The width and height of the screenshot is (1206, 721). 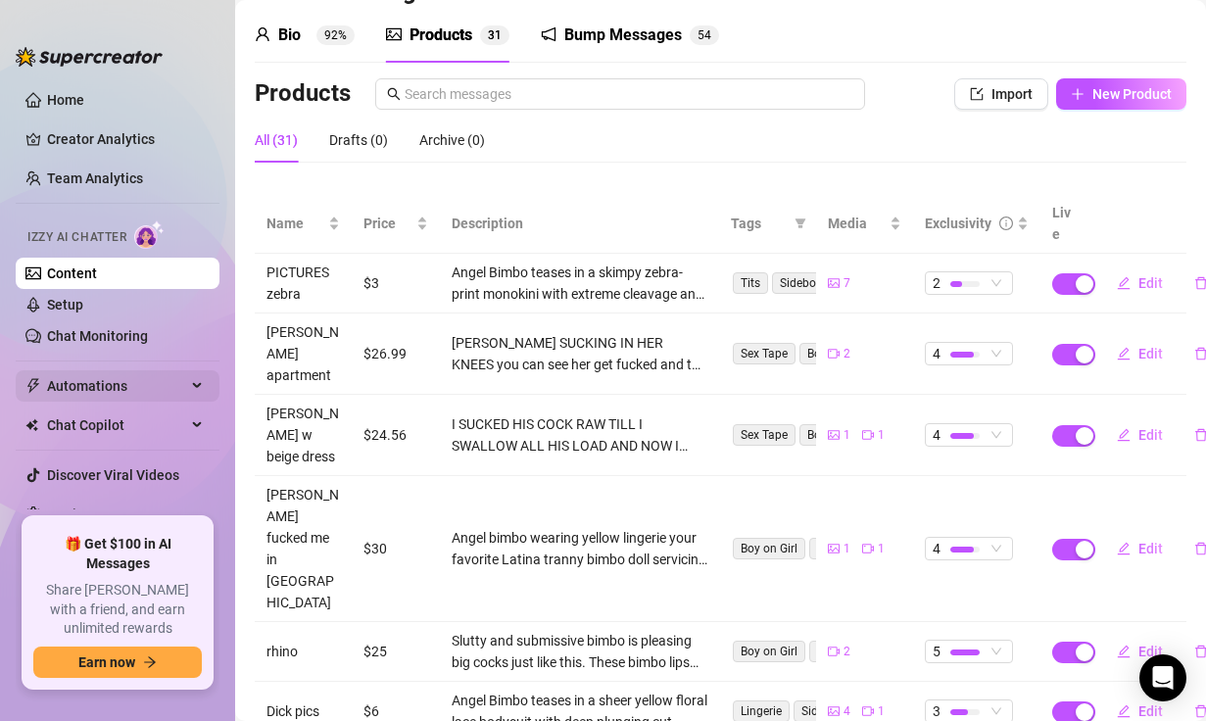 I want to click on button: Import, so click(x=1001, y=94).